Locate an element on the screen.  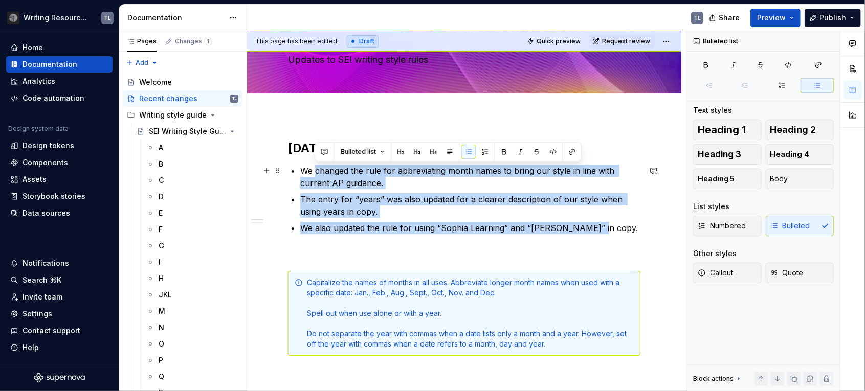
button: Heading 4 is located at coordinates (800, 154).